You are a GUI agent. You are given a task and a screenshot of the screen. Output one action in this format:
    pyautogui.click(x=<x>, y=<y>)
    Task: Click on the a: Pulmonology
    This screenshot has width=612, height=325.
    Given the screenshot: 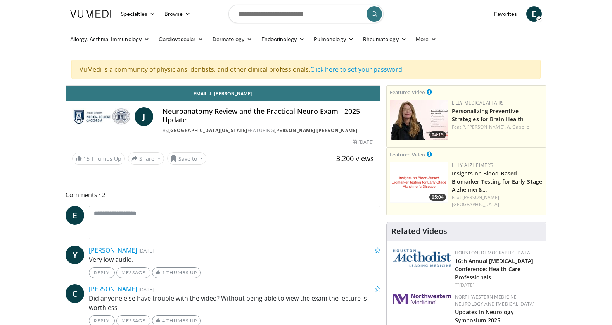 What is the action you would take?
    pyautogui.click(x=334, y=39)
    